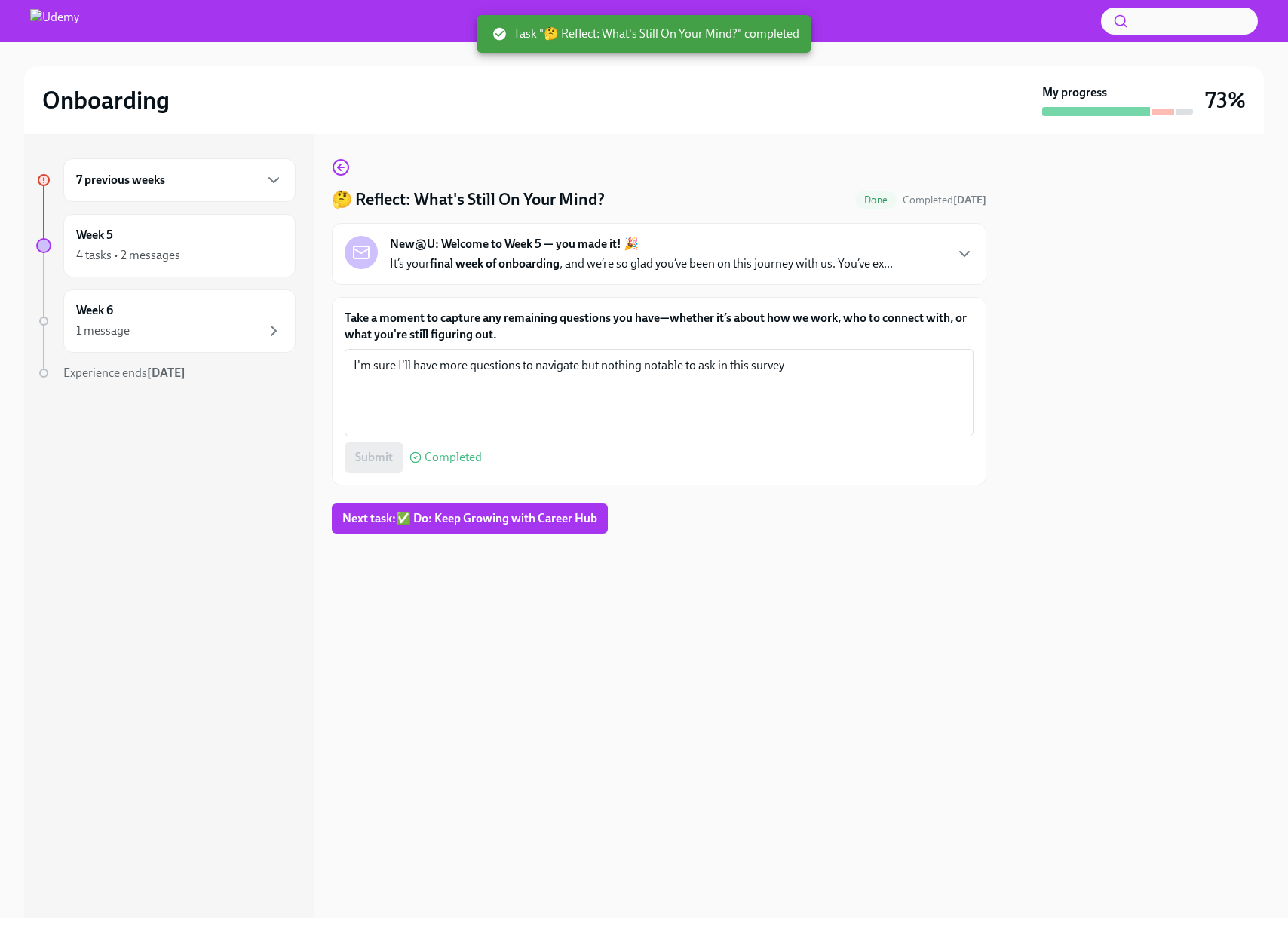  What do you see at coordinates (659, 393) in the screenshot?
I see `textarea: I'm sure I'll have more questions to navigate but nothing notable to ask in this survey` at bounding box center [659, 393].